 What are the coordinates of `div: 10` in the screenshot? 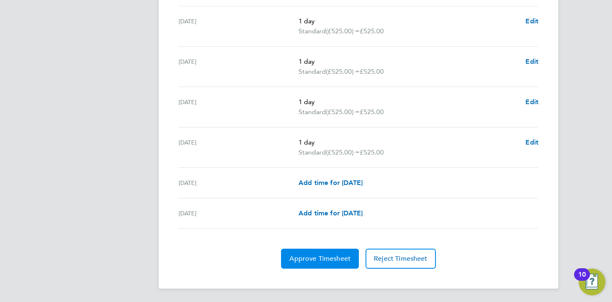 It's located at (582, 280).